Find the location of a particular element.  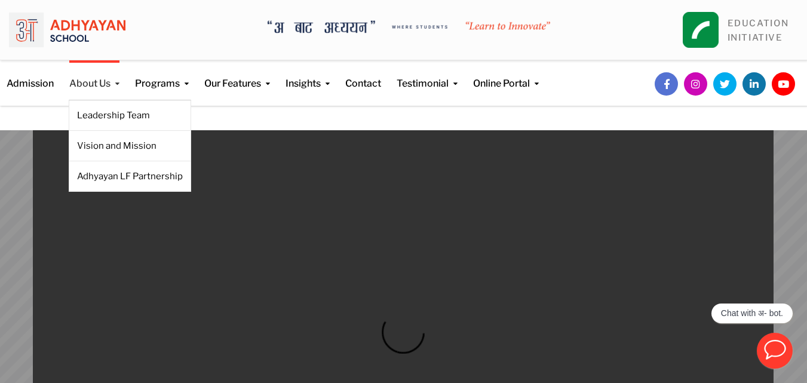

img: A Bata Adhyayan where students learn to Innovate is located at coordinates (409, 27).